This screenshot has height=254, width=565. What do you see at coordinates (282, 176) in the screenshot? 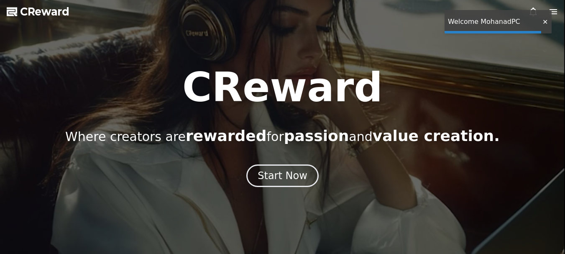
I see `button: Start Now` at bounding box center [282, 176].